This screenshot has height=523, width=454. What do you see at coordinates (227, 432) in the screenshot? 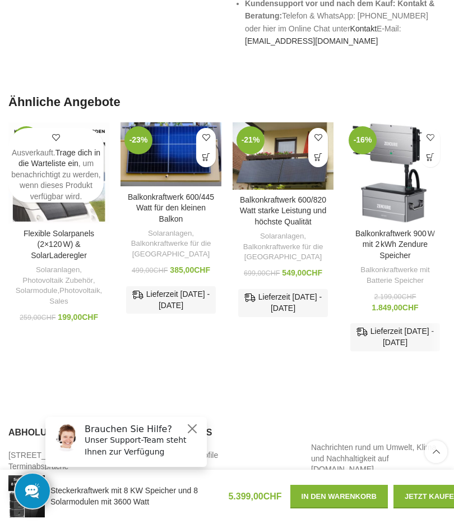
I see `h5: Sonstiges` at bounding box center [227, 432].